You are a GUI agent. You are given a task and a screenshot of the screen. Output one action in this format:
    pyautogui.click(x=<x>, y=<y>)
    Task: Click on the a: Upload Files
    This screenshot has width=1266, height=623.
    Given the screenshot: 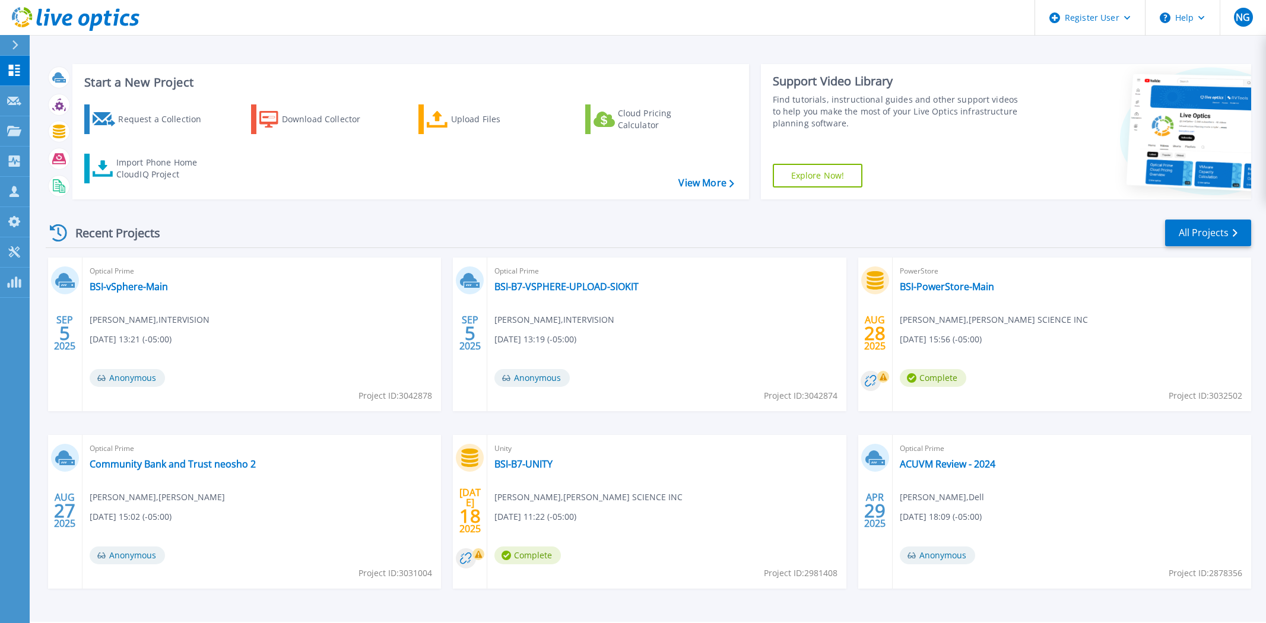 What is the action you would take?
    pyautogui.click(x=484, y=119)
    